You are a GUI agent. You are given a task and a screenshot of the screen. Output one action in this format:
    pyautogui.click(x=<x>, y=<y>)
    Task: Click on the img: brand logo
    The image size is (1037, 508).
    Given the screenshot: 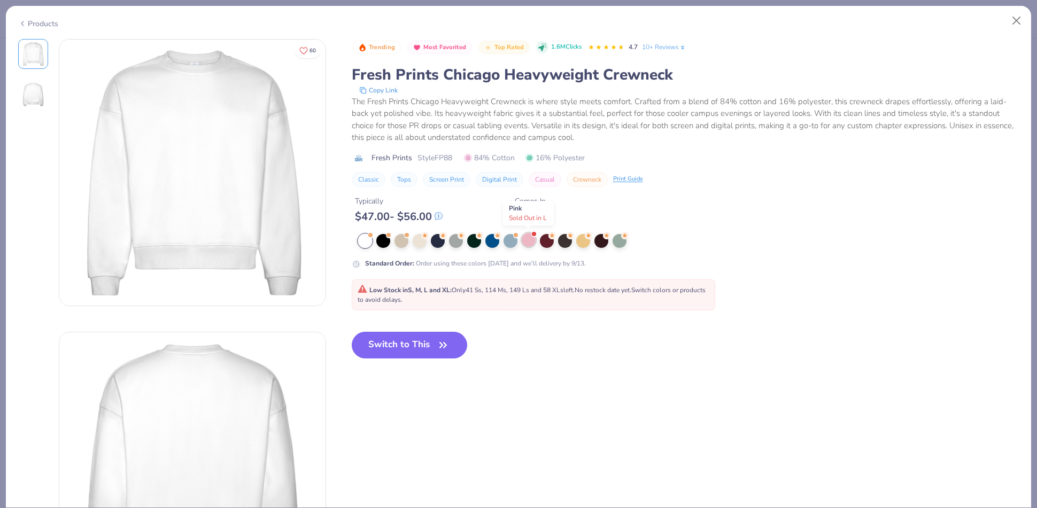 What is the action you would take?
    pyautogui.click(x=359, y=158)
    